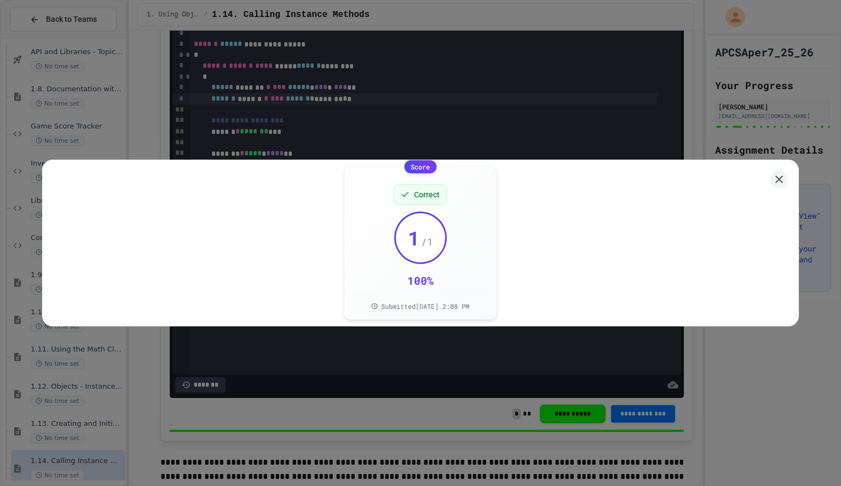  Describe the element at coordinates (414, 238) in the screenshot. I see `span: 1` at that location.